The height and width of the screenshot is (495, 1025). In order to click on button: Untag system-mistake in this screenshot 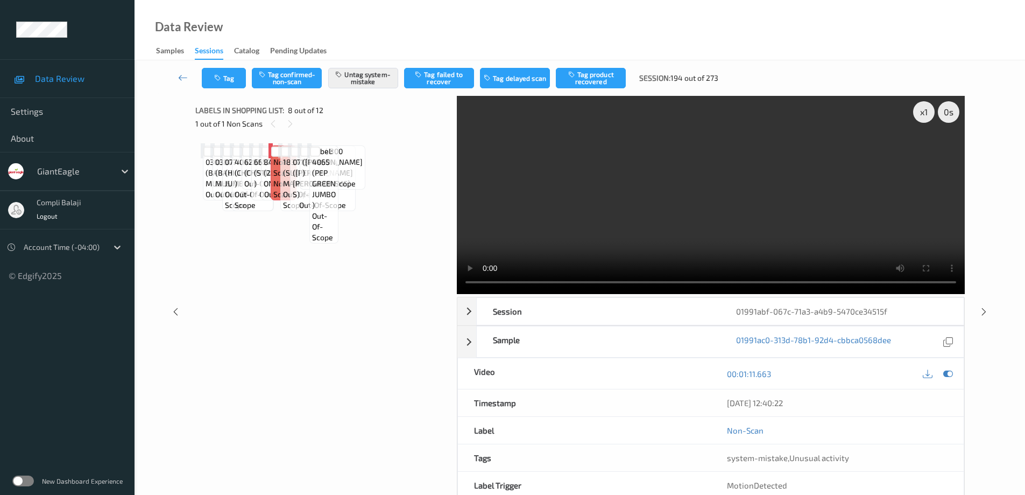, I will do `click(363, 78)`.